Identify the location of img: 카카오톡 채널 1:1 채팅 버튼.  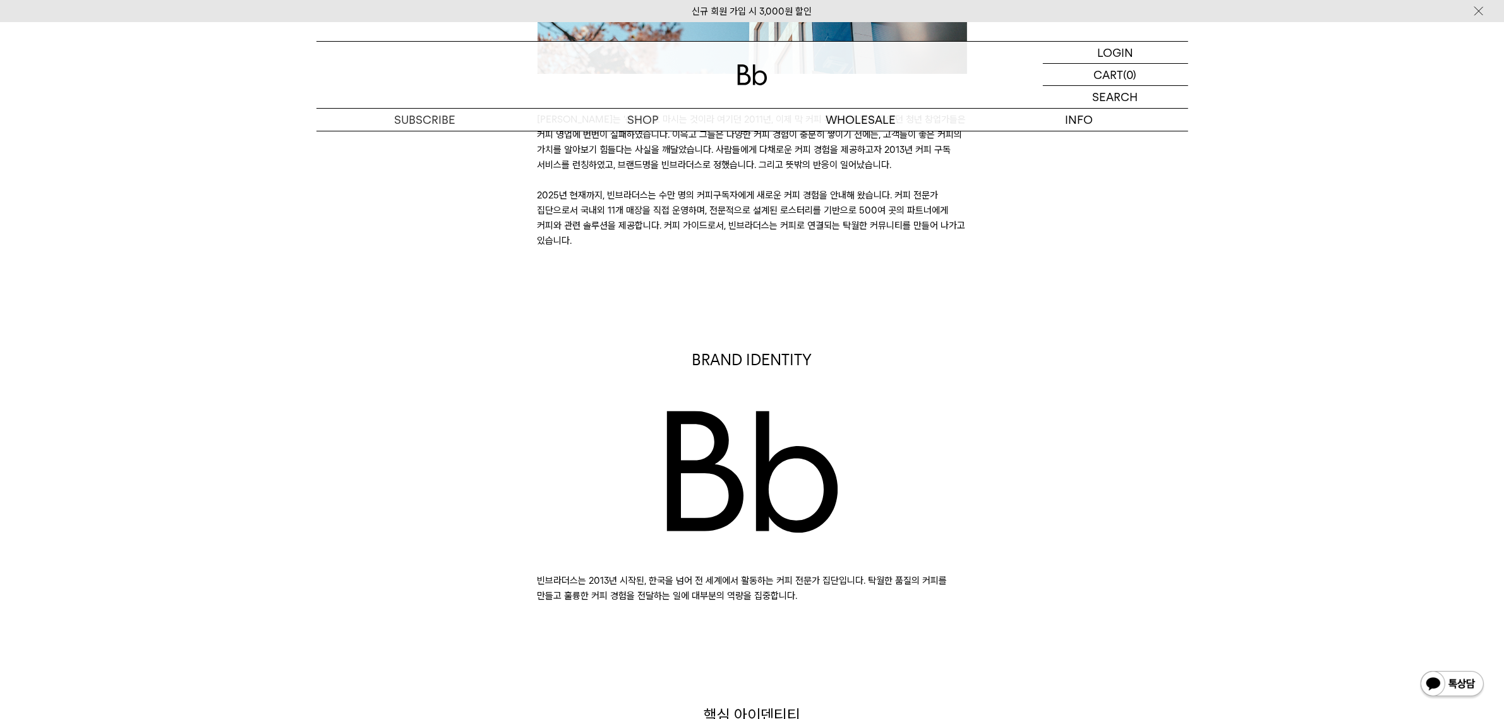
(1452, 685).